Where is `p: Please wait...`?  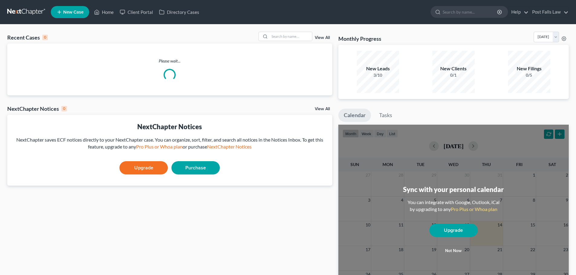 p: Please wait... is located at coordinates (170, 61).